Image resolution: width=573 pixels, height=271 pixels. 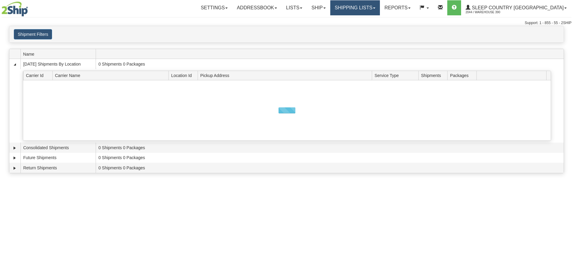 I want to click on a: Addressbook, so click(x=257, y=8).